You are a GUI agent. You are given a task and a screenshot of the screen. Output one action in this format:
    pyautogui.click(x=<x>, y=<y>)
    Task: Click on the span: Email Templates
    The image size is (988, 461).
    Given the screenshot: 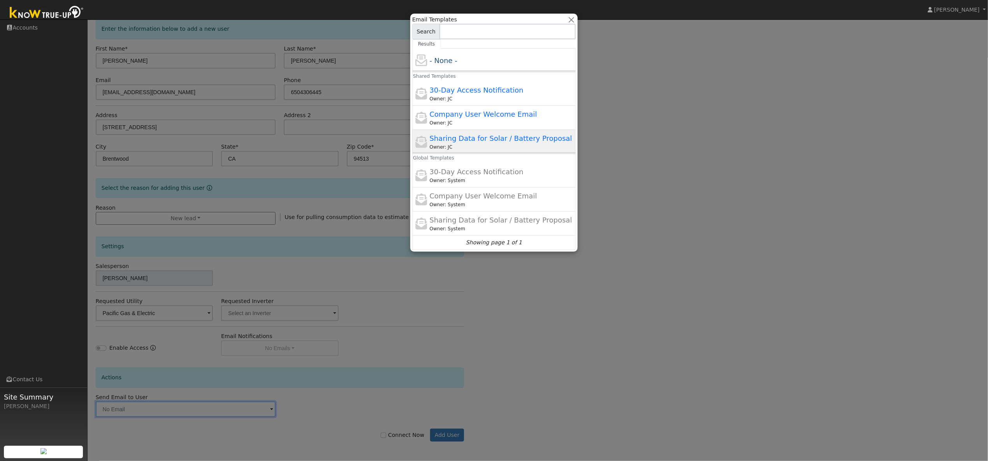 What is the action you would take?
    pyautogui.click(x=434, y=19)
    